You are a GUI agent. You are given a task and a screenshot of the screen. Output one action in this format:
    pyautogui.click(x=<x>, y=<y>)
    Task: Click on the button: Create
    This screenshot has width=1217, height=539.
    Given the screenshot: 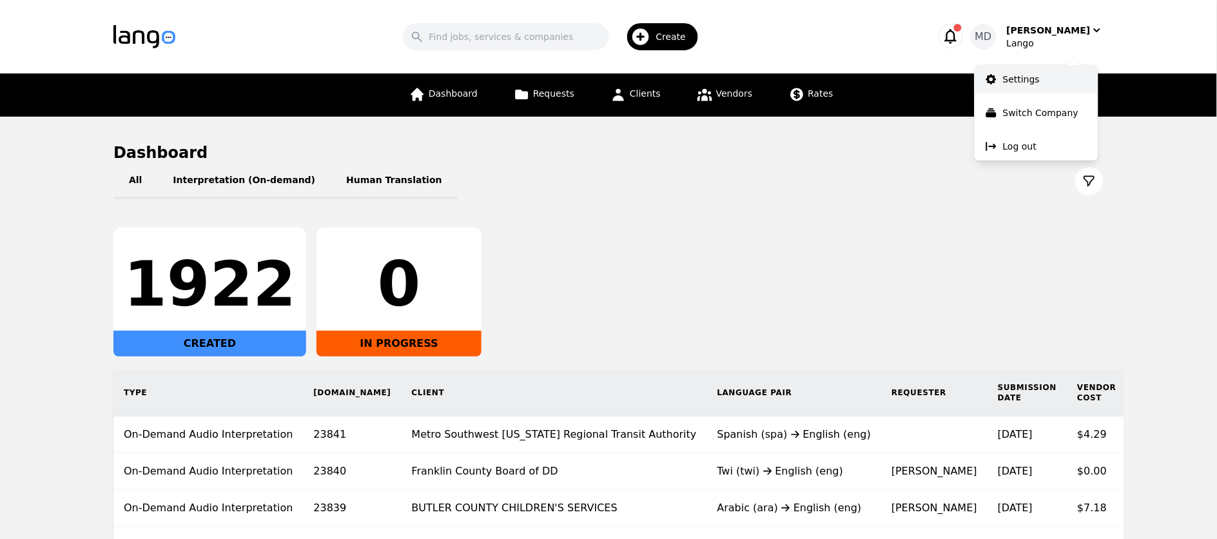 What is the action you would take?
    pyautogui.click(x=658, y=37)
    